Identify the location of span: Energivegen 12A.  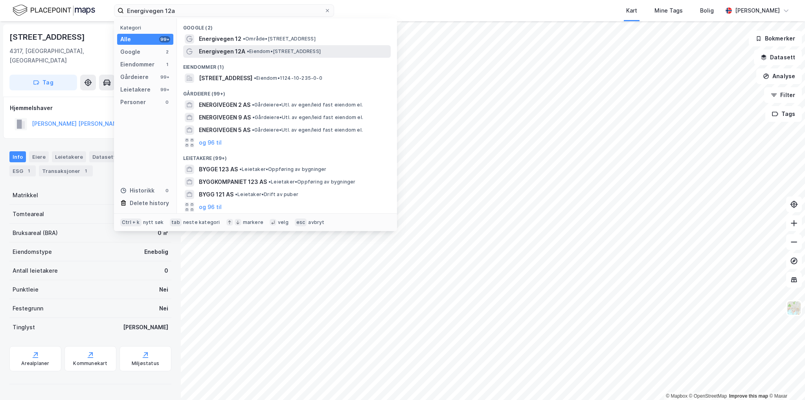
(222, 51).